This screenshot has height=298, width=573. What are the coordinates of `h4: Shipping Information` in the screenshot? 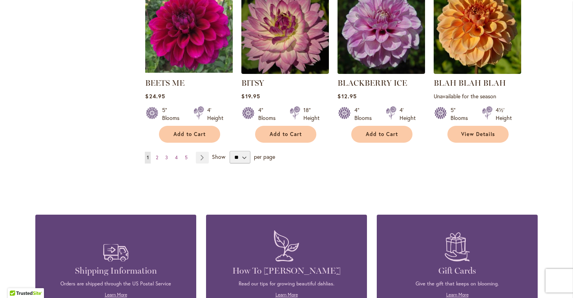 It's located at (116, 271).